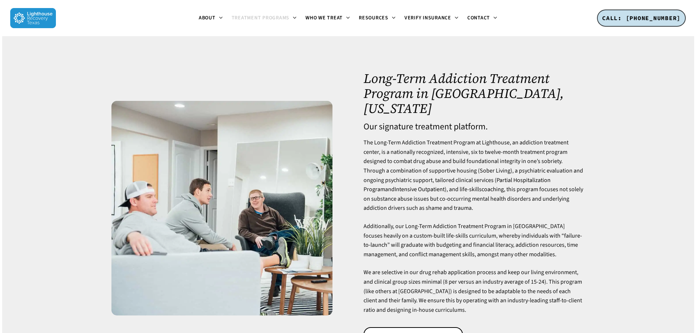 The image size is (696, 333). I want to click on a: coaching, so click(492, 189).